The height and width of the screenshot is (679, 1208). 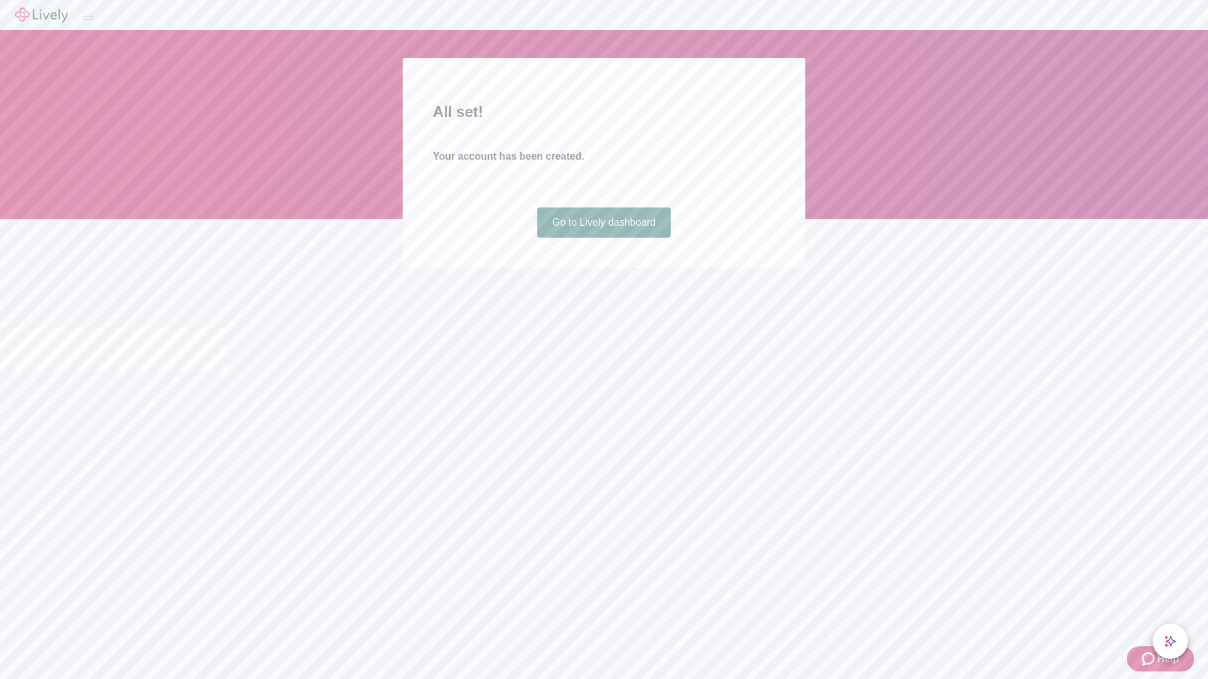 What do you see at coordinates (1170, 642) in the screenshot?
I see `button: chat` at bounding box center [1170, 642].